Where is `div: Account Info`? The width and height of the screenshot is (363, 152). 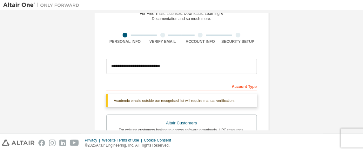 div: Account Info is located at coordinates (200, 42).